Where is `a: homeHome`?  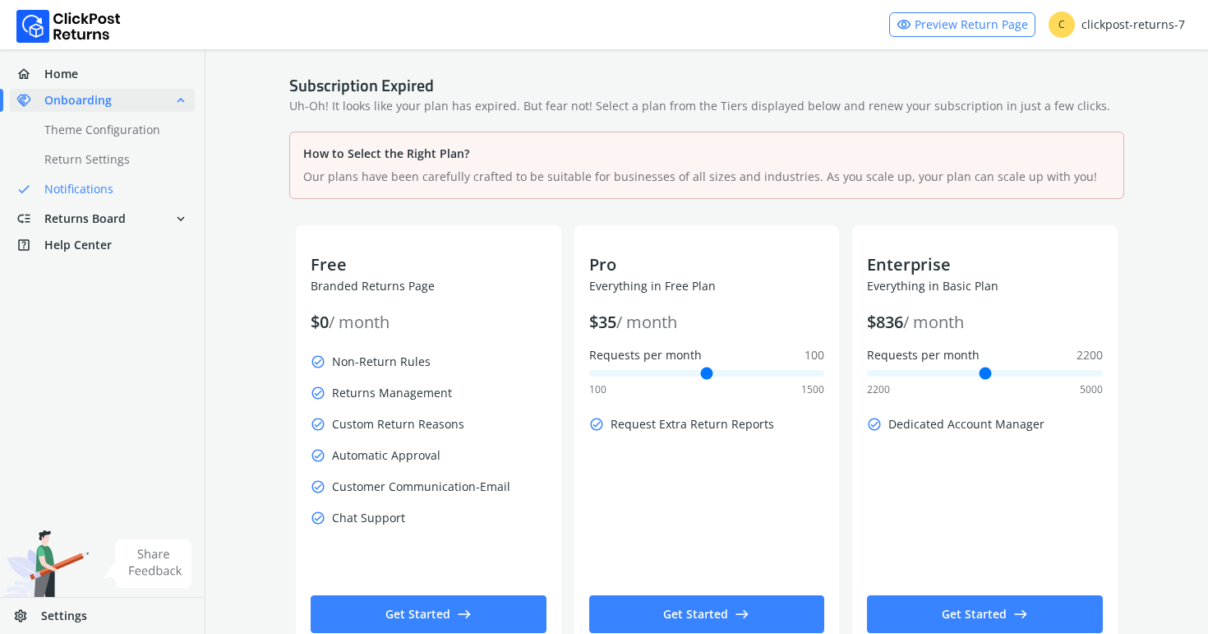 a: homeHome is located at coordinates (102, 74).